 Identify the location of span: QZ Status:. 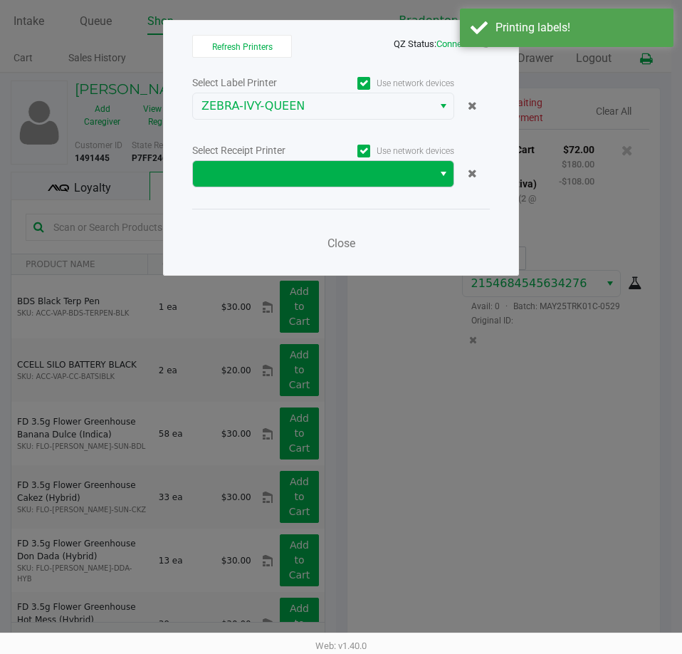
(441, 43).